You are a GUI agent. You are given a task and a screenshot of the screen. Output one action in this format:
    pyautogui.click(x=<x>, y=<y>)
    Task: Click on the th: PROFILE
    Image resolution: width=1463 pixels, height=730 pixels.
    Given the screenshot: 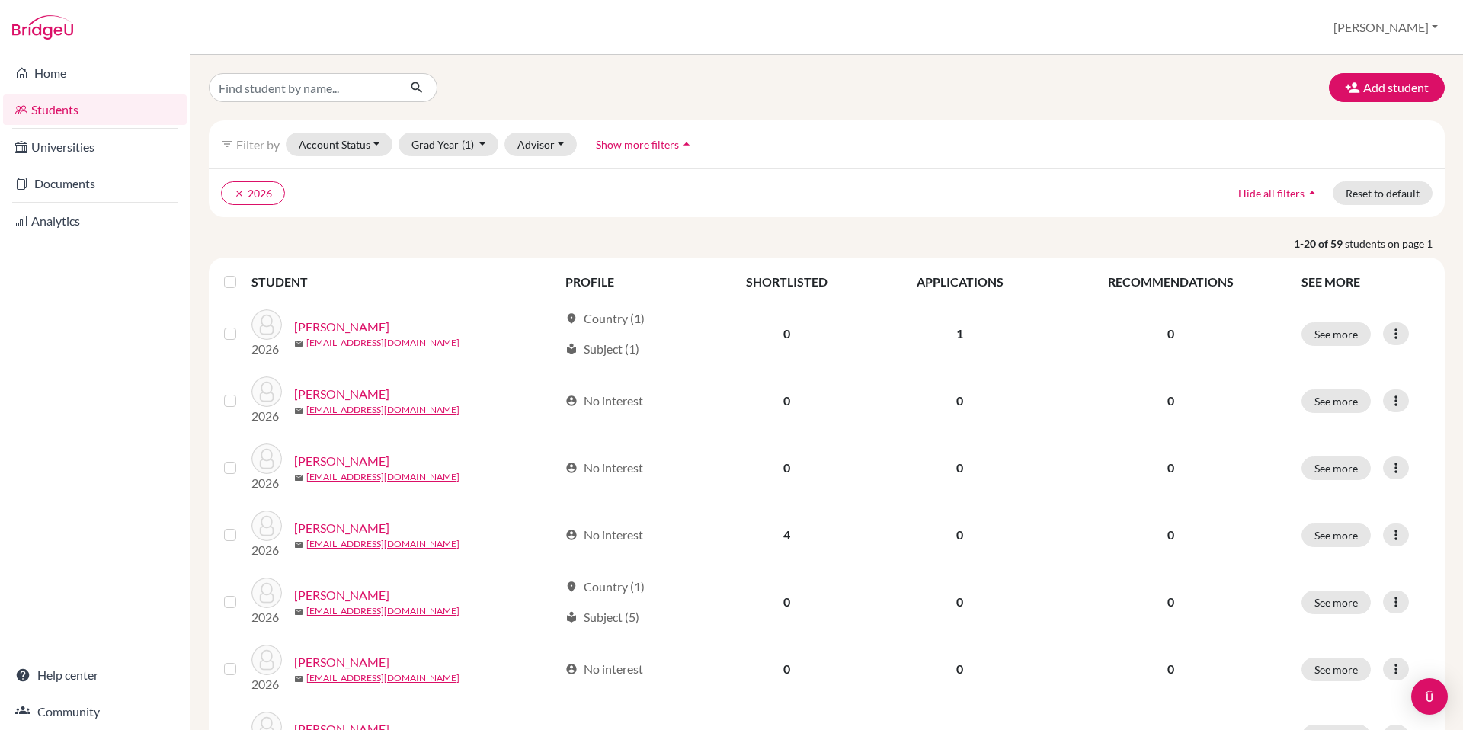 What is the action you would take?
    pyautogui.click(x=629, y=282)
    